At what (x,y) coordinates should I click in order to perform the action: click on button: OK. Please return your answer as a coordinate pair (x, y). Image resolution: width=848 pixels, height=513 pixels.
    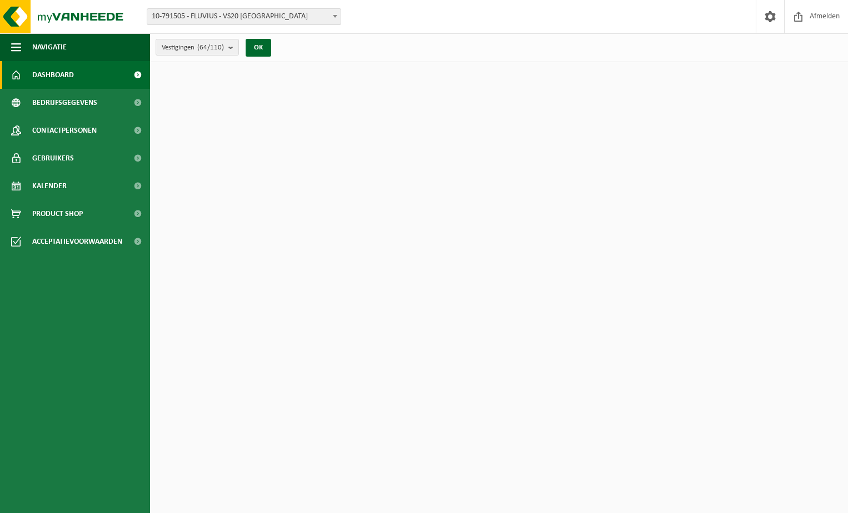
    Looking at the image, I should click on (258, 48).